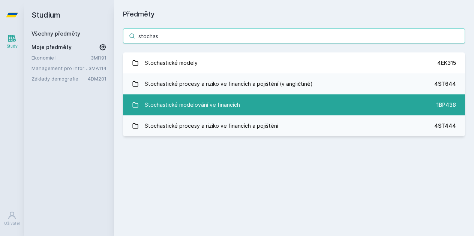 The width and height of the screenshot is (474, 236). What do you see at coordinates (212, 126) in the screenshot?
I see `div: Stochastické procesy a riziko ve financích a pojištění` at bounding box center [212, 126].